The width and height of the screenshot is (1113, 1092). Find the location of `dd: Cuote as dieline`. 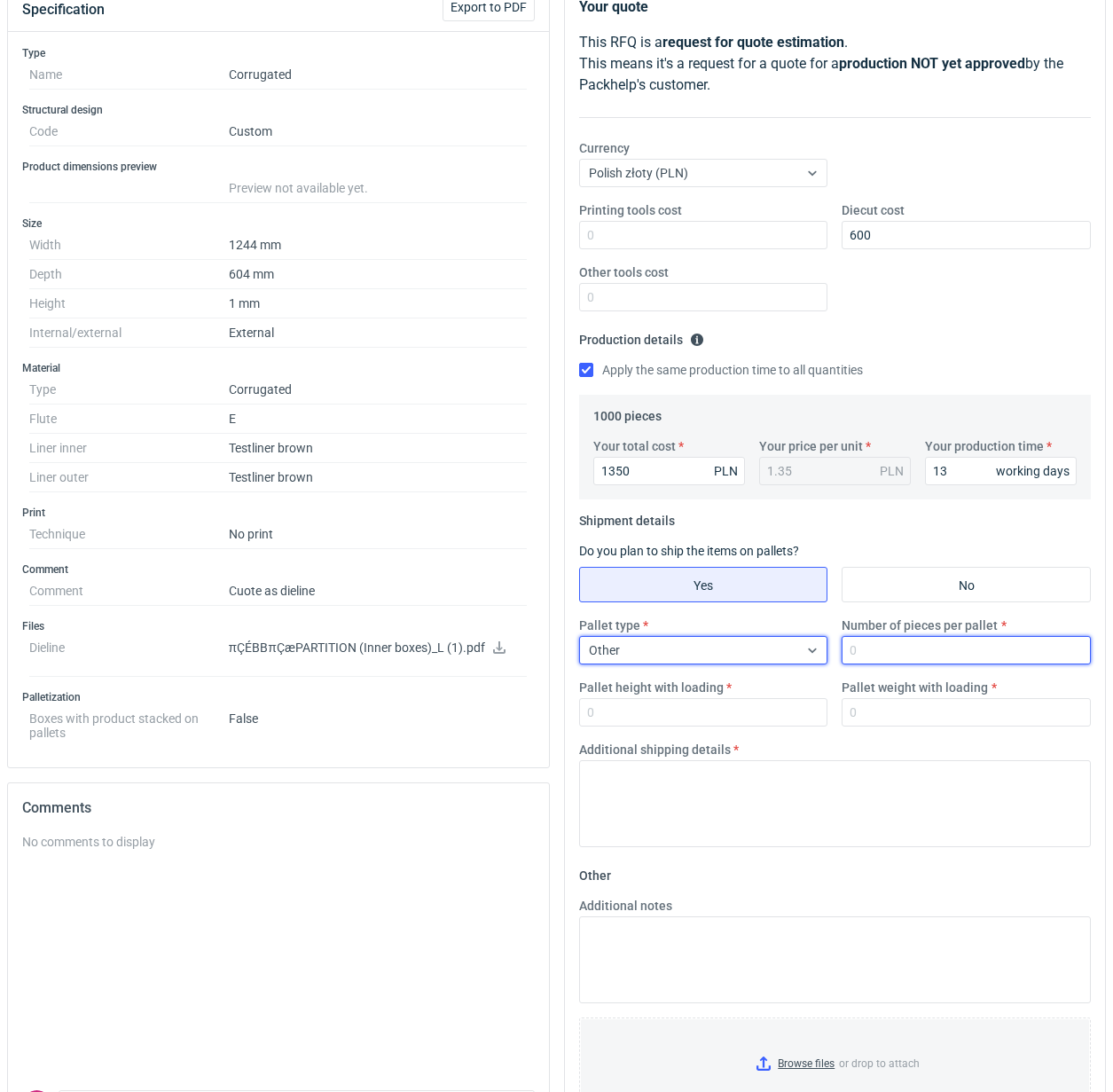

dd: Cuote as dieline is located at coordinates (378, 591).